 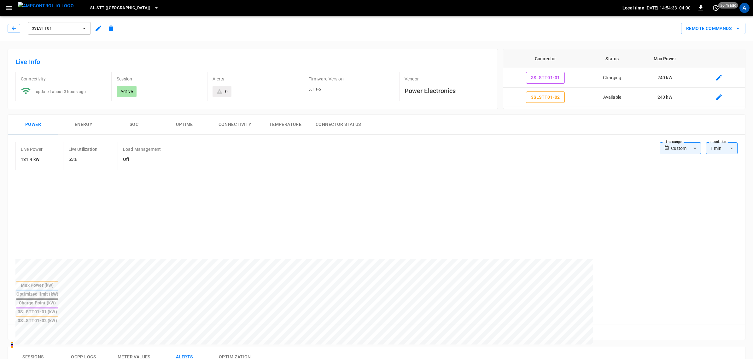 What do you see at coordinates (55, 28) in the screenshot?
I see `span: 3SLSTT01` at bounding box center [55, 28].